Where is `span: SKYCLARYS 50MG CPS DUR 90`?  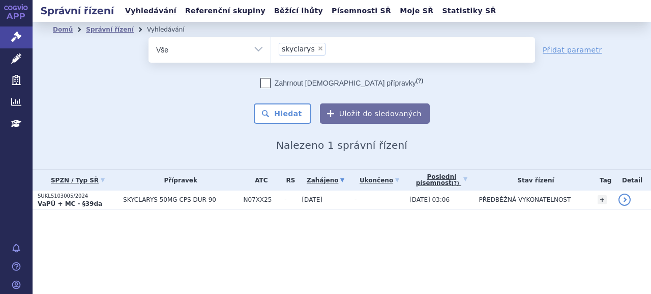 span: SKYCLARYS 50MG CPS DUR 90 is located at coordinates (181, 199).